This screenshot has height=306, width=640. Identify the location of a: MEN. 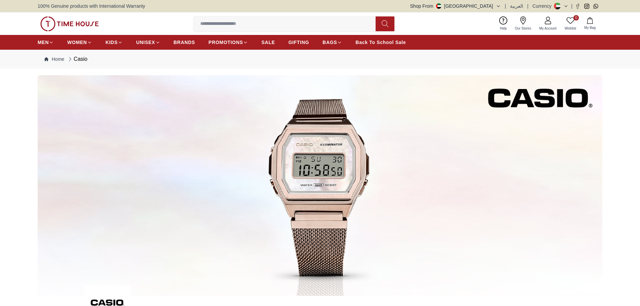
(46, 42).